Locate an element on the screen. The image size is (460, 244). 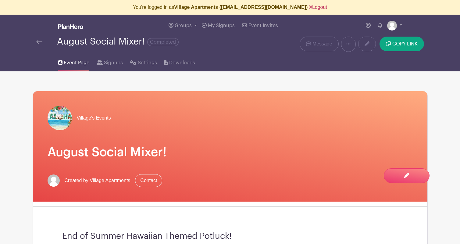
a: Settings is located at coordinates (143, 62).